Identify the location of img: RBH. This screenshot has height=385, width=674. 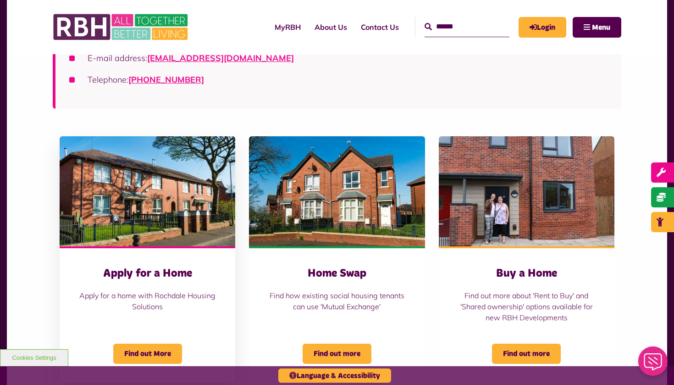
(121, 27).